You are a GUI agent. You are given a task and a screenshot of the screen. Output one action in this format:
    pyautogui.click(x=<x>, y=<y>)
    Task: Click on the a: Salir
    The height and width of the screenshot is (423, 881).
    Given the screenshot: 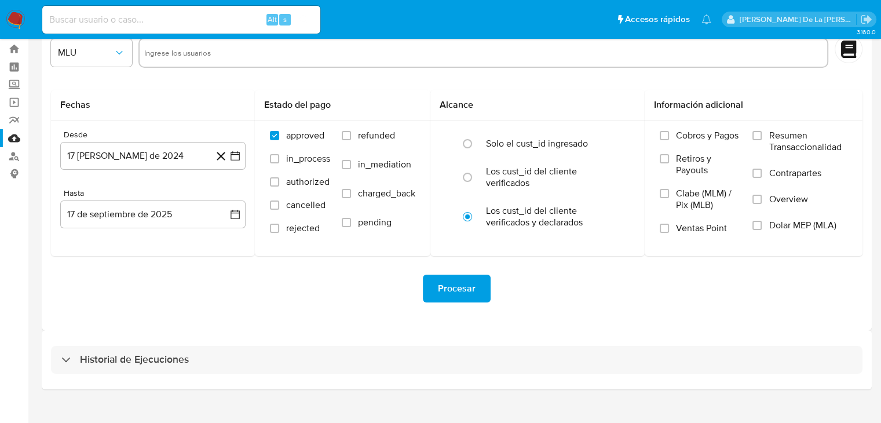 What is the action you would take?
    pyautogui.click(x=865, y=19)
    